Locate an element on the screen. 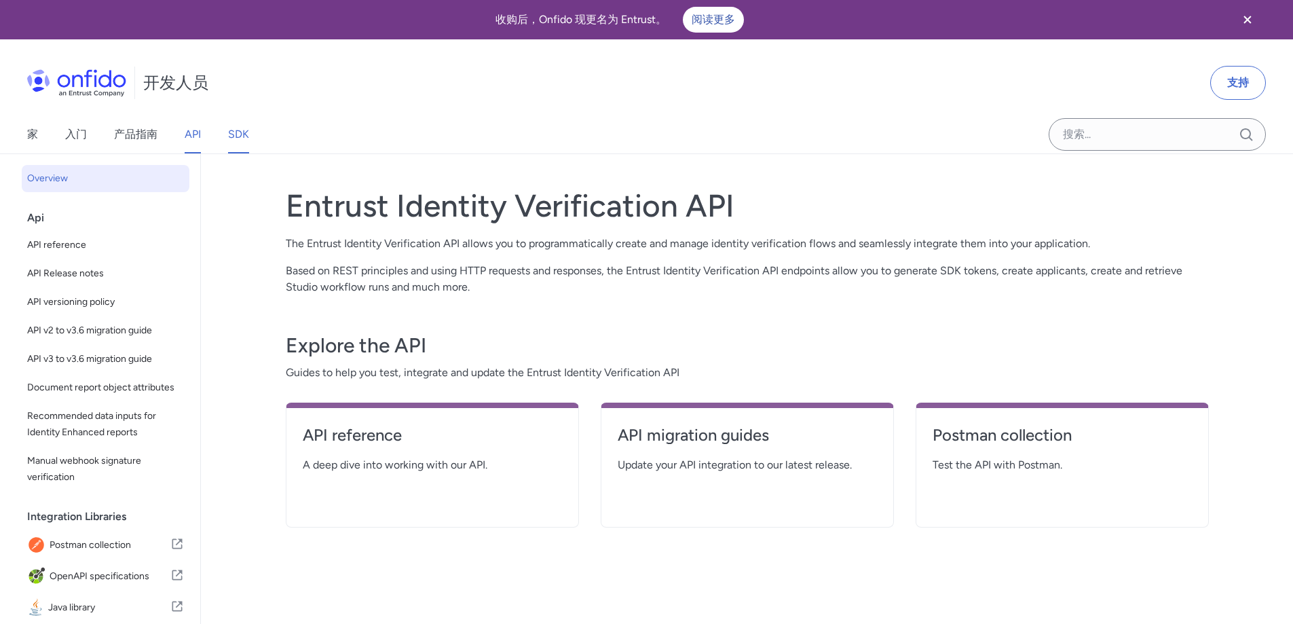  span: API v2 to v3.6 migration guide is located at coordinates (105, 330).